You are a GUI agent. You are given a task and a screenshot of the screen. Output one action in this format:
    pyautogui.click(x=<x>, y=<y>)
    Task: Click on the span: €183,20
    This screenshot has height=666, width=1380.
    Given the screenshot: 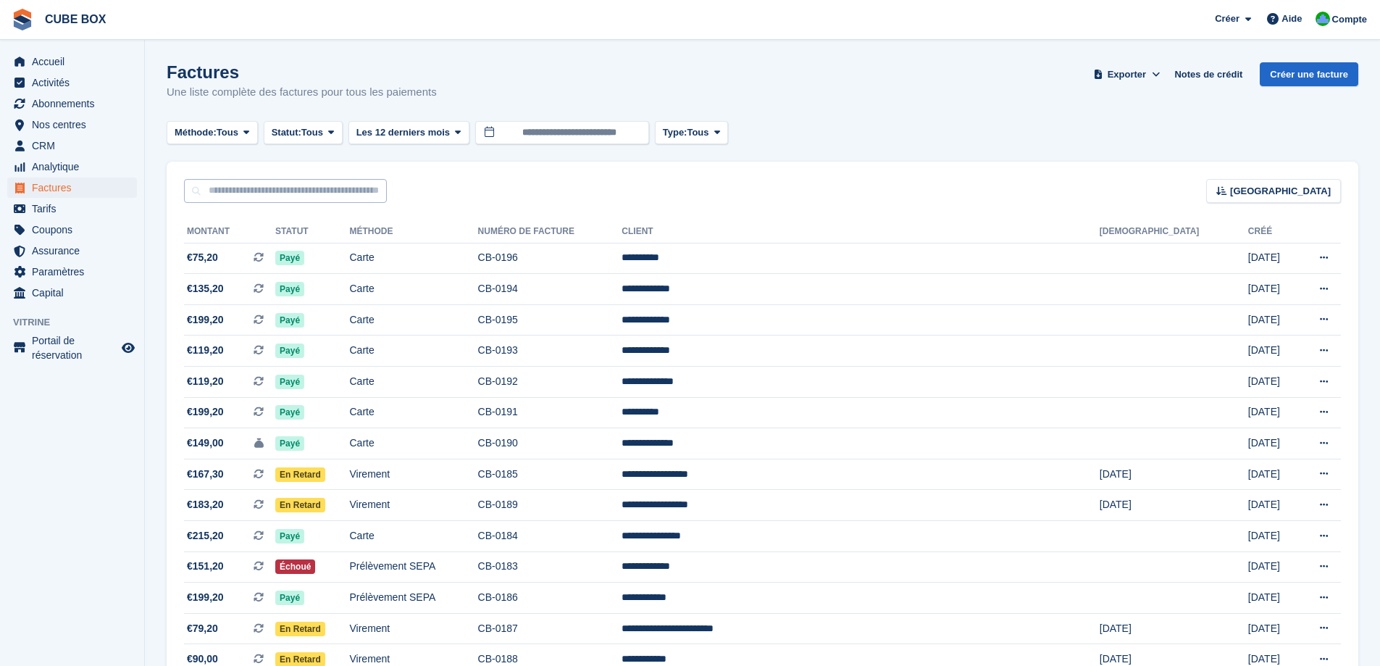 What is the action you would take?
    pyautogui.click(x=205, y=504)
    